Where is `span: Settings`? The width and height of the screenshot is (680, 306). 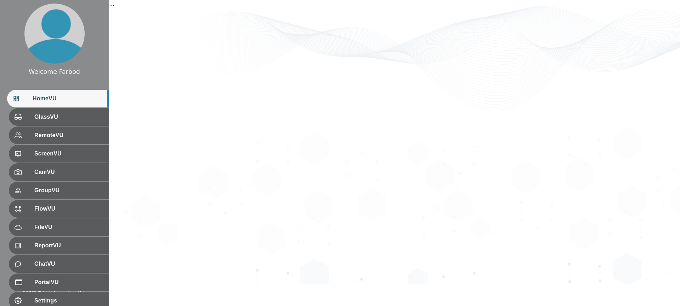 span: Settings is located at coordinates (69, 301).